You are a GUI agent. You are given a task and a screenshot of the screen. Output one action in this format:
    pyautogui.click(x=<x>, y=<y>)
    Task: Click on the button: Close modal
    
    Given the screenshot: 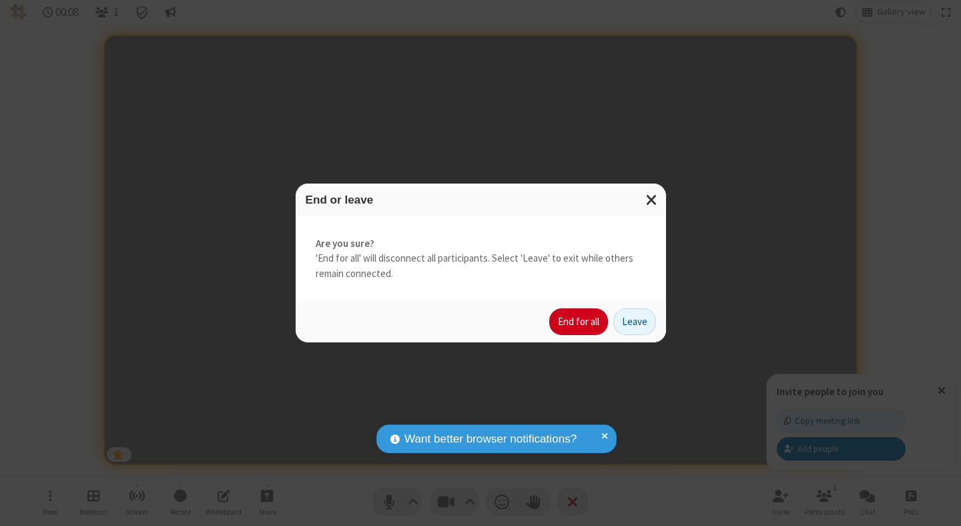 What is the action you would take?
    pyautogui.click(x=652, y=199)
    